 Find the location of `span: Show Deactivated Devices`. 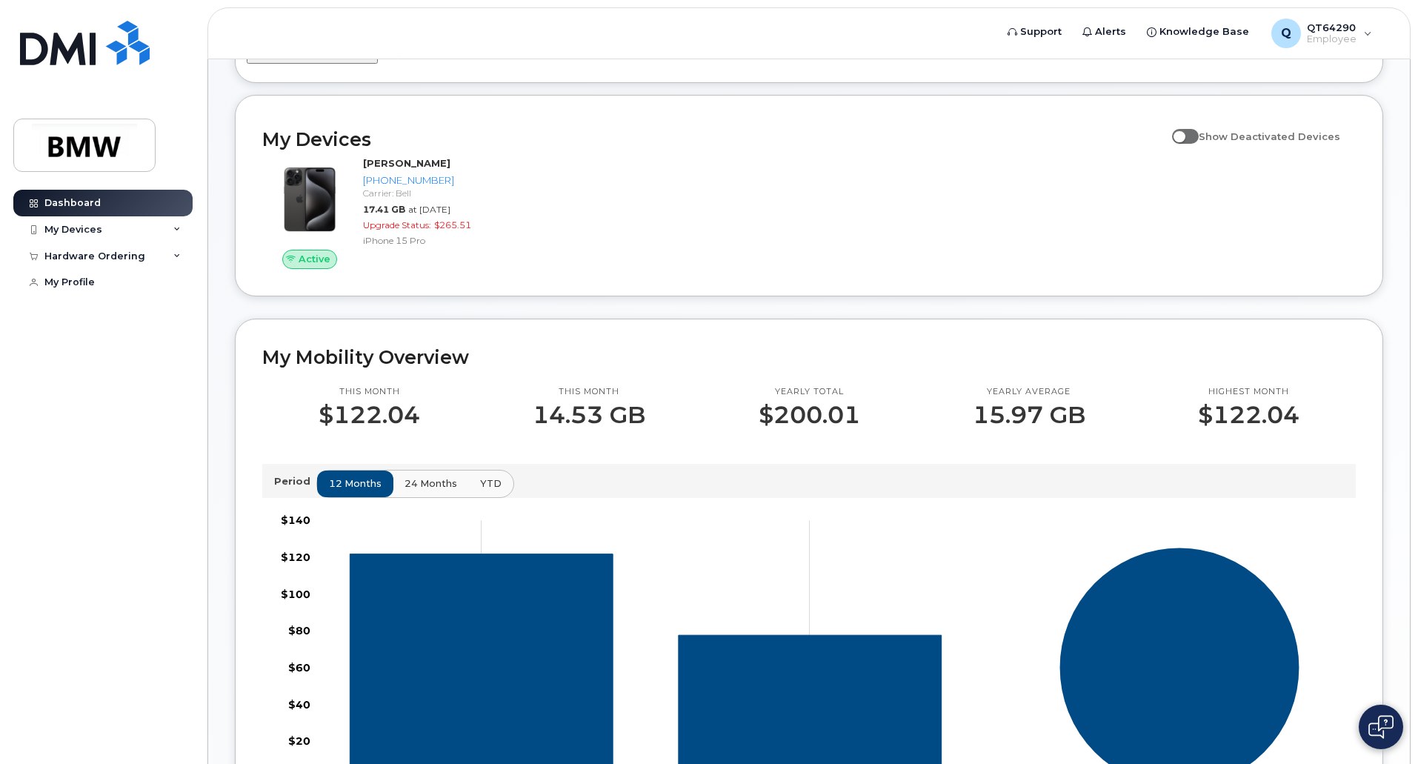

span: Show Deactivated Devices is located at coordinates (1269, 136).